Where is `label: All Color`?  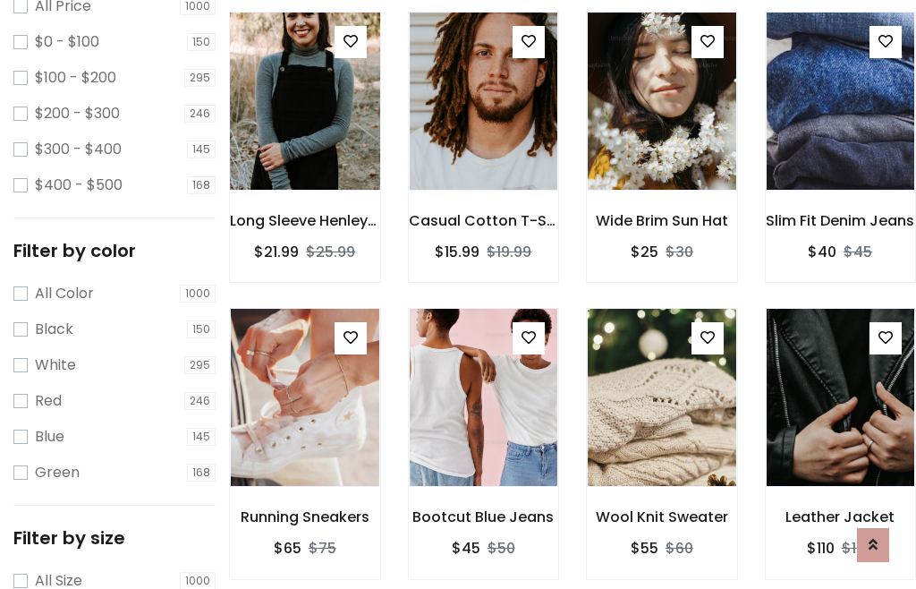 label: All Color is located at coordinates (64, 293).